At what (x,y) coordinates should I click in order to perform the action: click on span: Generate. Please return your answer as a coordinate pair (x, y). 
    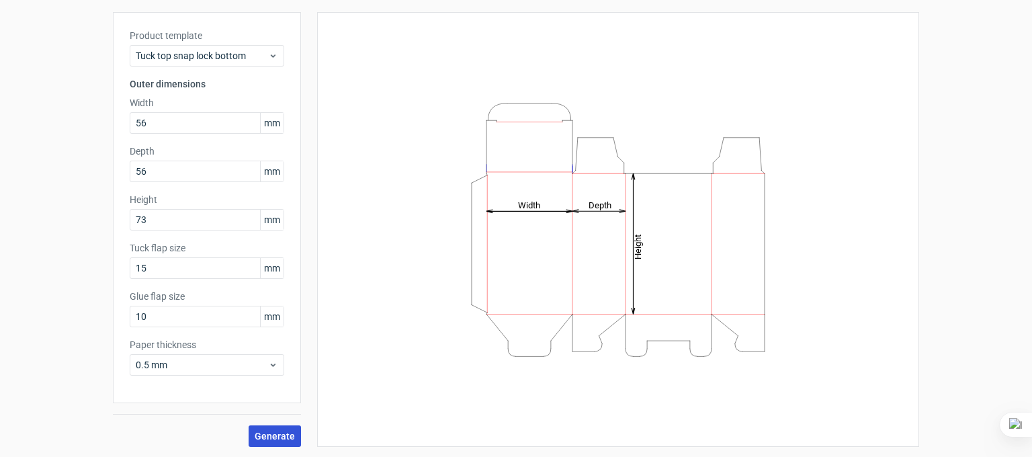
    Looking at the image, I should click on (275, 436).